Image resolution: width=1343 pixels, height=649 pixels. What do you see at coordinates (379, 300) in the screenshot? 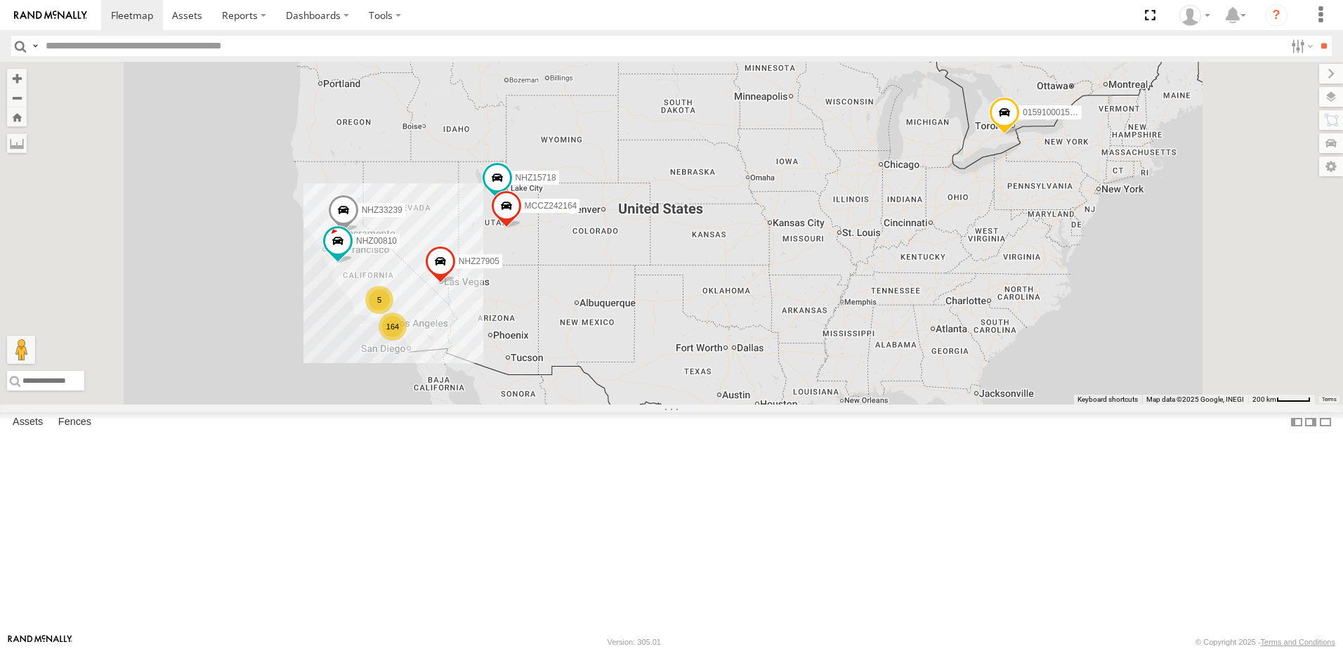
I see `div: 5` at bounding box center [379, 300].